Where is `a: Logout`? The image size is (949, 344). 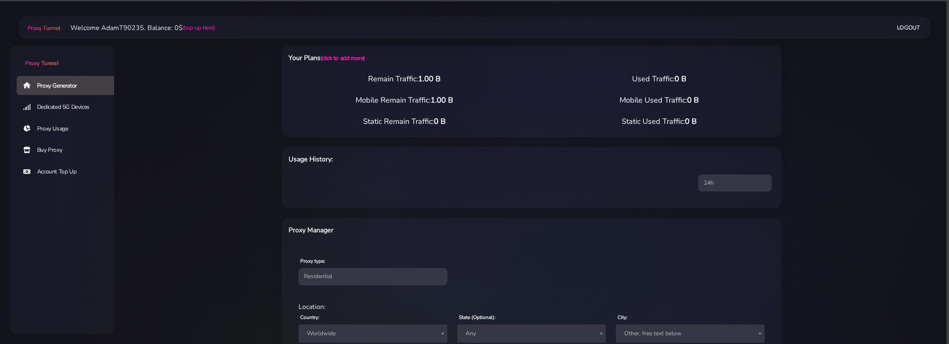
a: Logout is located at coordinates (909, 27).